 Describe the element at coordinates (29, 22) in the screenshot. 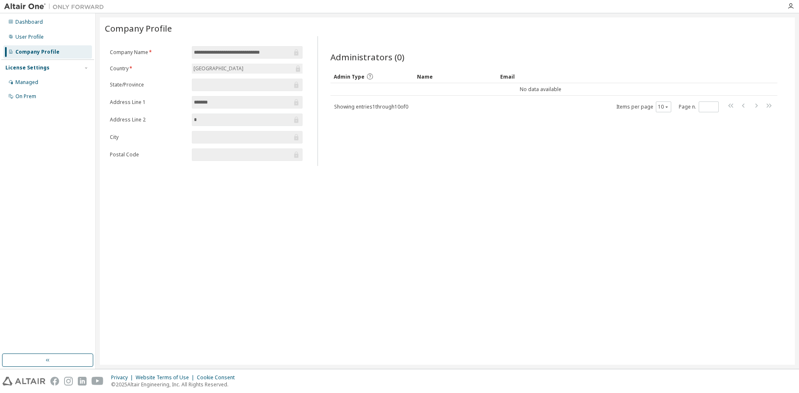

I see `div: Dashboard` at that location.